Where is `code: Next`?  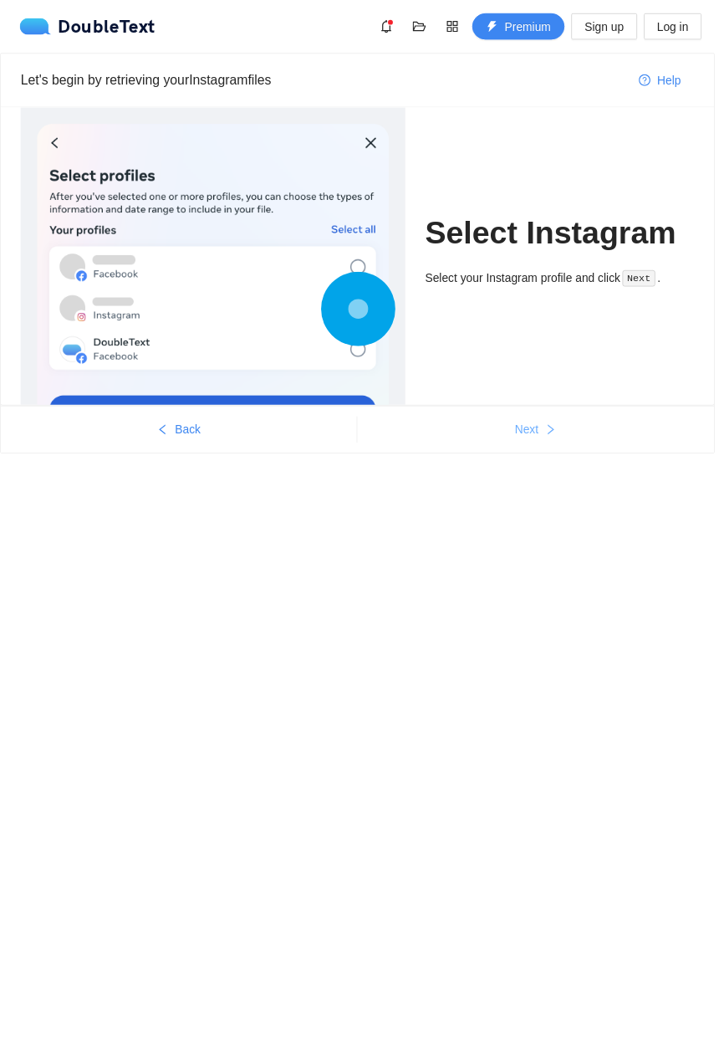 code: Next is located at coordinates (647, 282).